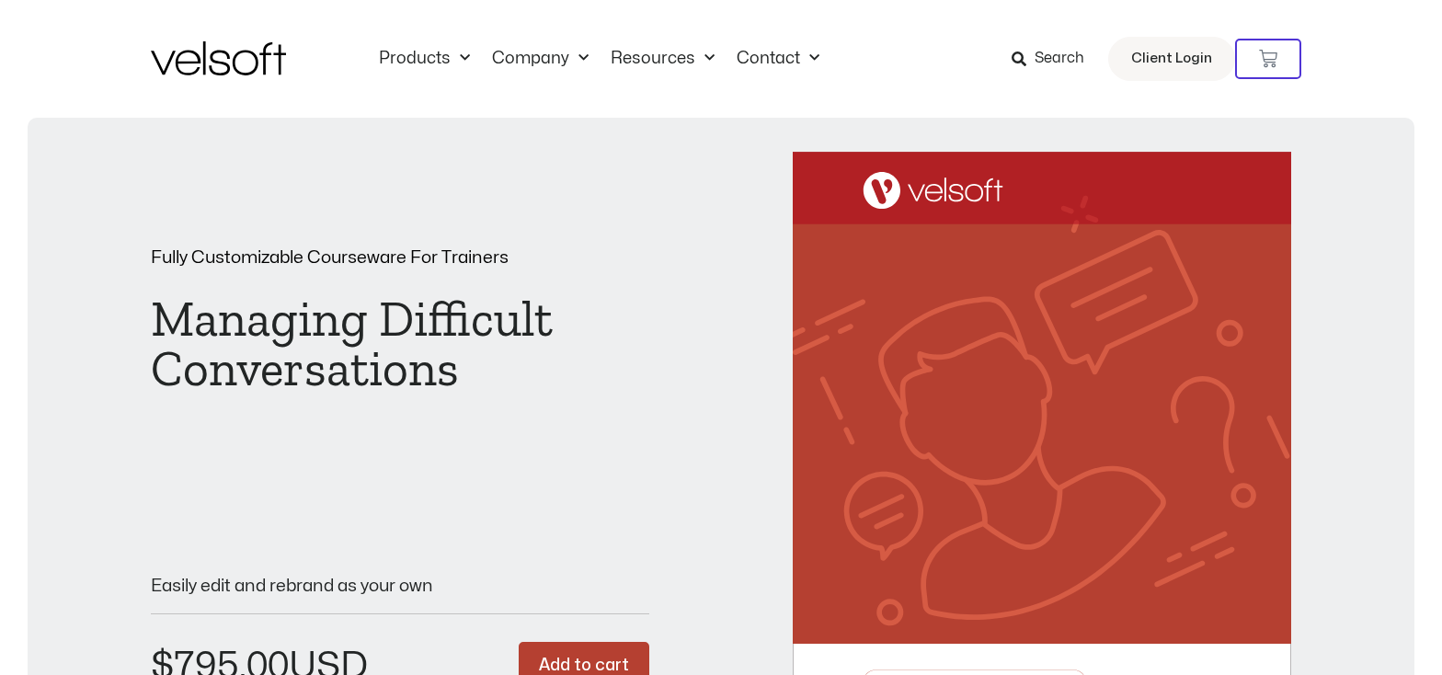 The width and height of the screenshot is (1442, 675). What do you see at coordinates (1171, 59) in the screenshot?
I see `span: Client Login` at bounding box center [1171, 59].